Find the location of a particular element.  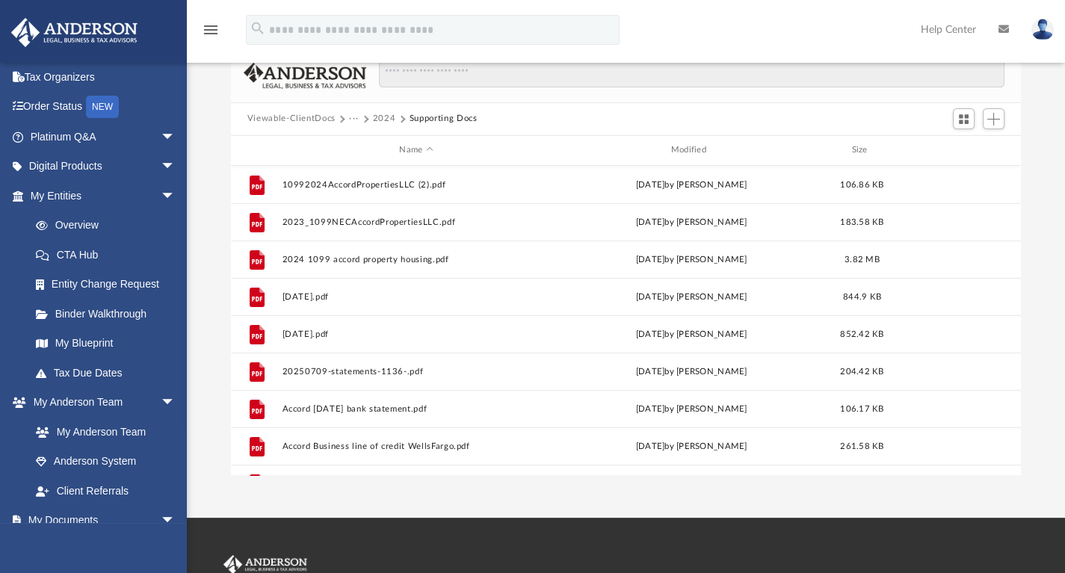

button: 2024 is located at coordinates (384, 119).